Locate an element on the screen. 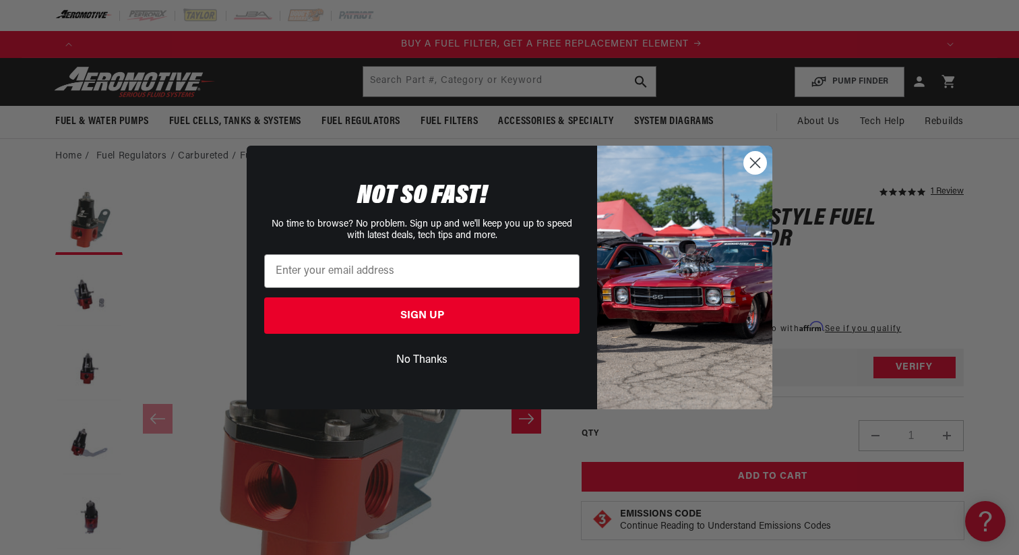  button: No Thanks is located at coordinates (422, 360).